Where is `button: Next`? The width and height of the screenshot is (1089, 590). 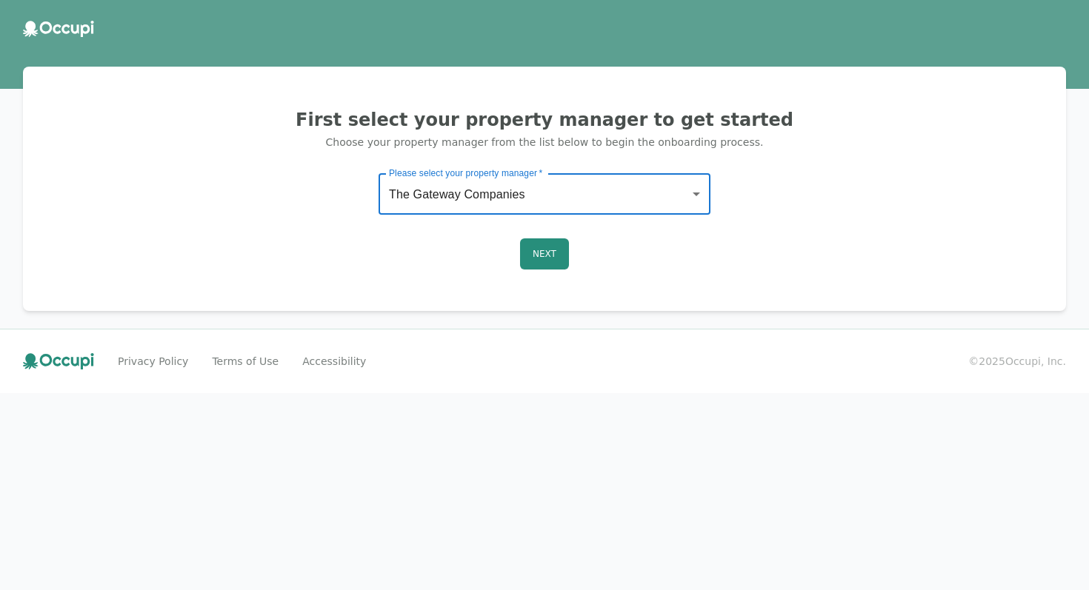 button: Next is located at coordinates (544, 254).